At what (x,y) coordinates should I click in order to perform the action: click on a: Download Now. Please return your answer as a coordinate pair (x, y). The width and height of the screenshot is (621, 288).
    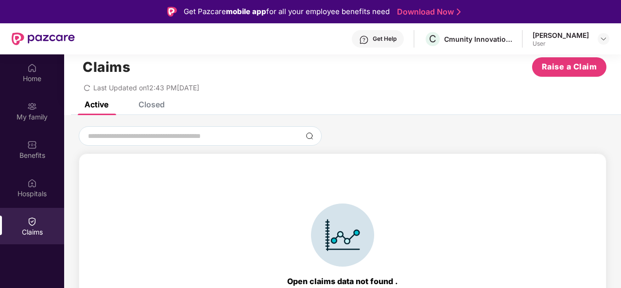
    Looking at the image, I should click on (427, 12).